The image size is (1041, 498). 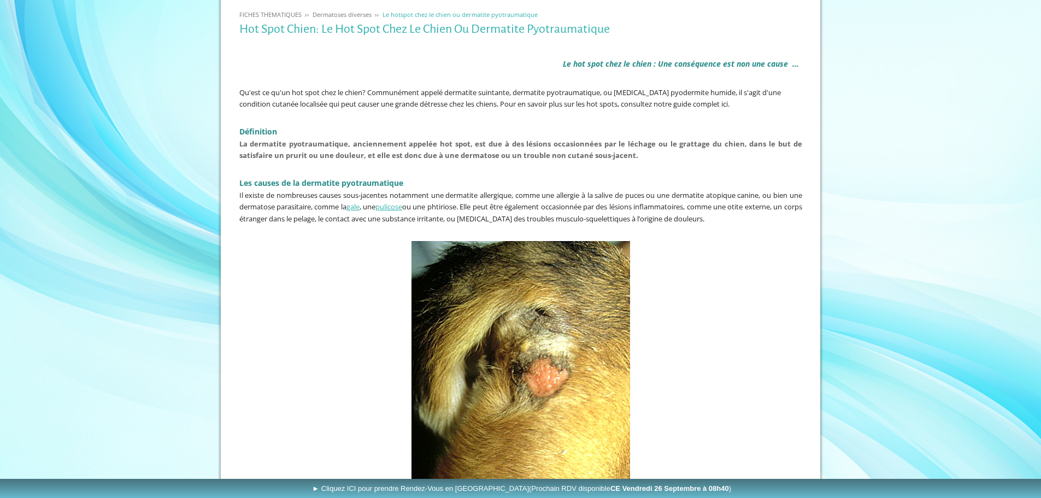 What do you see at coordinates (460, 14) in the screenshot?
I see `a: Le hotspot chez le chien ou dermatite pyotraumatique` at bounding box center [460, 14].